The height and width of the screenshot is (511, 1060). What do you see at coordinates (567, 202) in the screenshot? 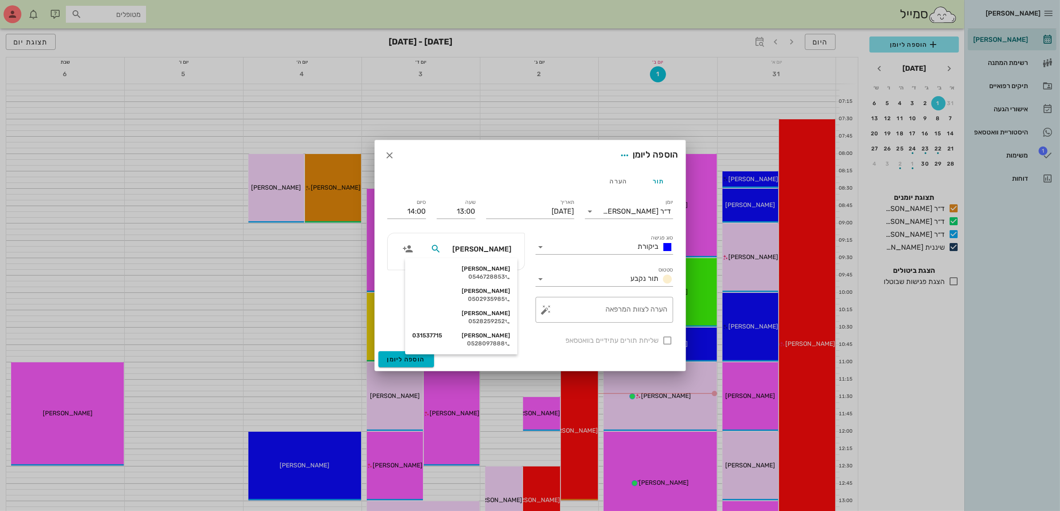
I see `label: תאריך` at bounding box center [567, 202].